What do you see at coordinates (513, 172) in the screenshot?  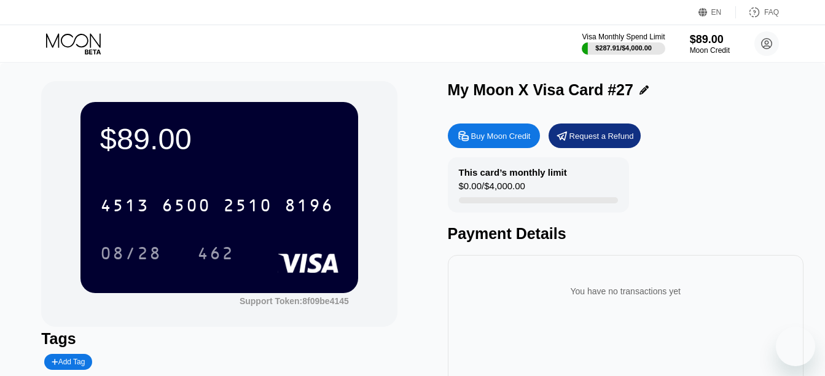 I see `div: This card’s monthly limit` at bounding box center [513, 172].